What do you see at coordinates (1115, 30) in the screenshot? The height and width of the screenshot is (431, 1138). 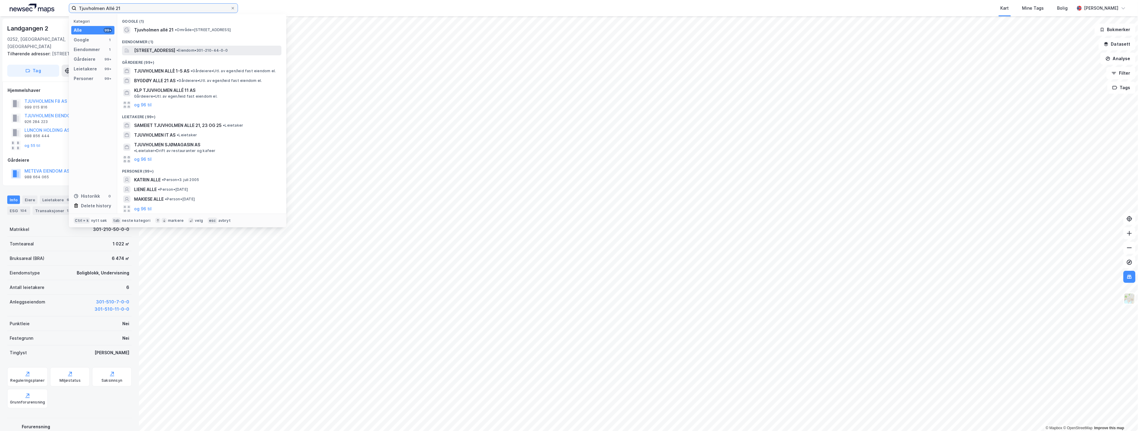 I see `button: Bokmerker` at bounding box center [1115, 30].